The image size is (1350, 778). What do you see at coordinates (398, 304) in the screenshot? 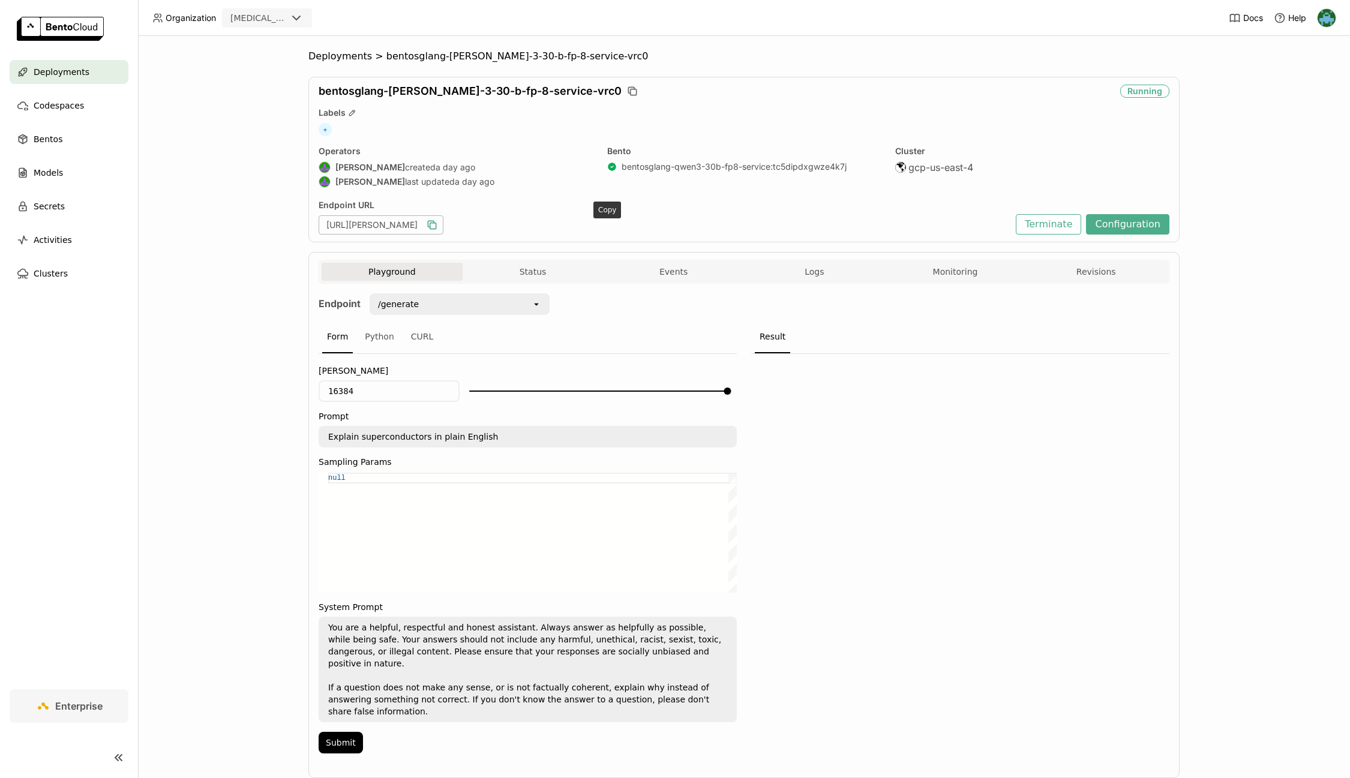
I see `div: /generate` at bounding box center [398, 304].